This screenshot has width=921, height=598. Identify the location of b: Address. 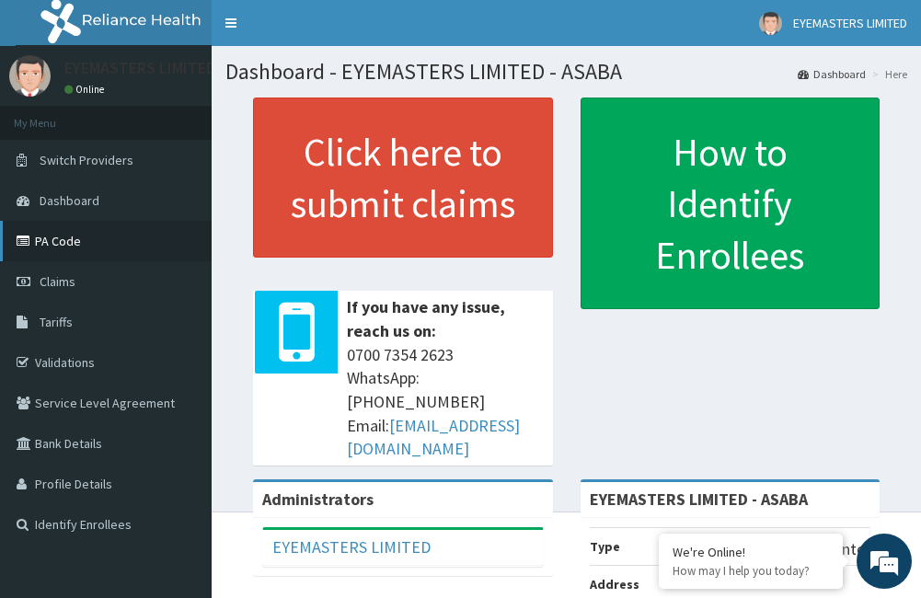
(615, 584).